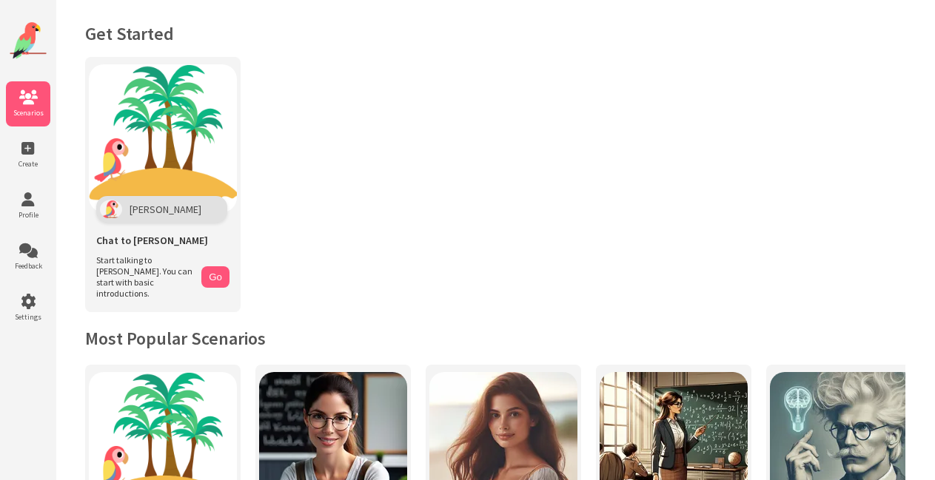  Describe the element at coordinates (495, 338) in the screenshot. I see `h2: Most Popular Scenarios` at that location.